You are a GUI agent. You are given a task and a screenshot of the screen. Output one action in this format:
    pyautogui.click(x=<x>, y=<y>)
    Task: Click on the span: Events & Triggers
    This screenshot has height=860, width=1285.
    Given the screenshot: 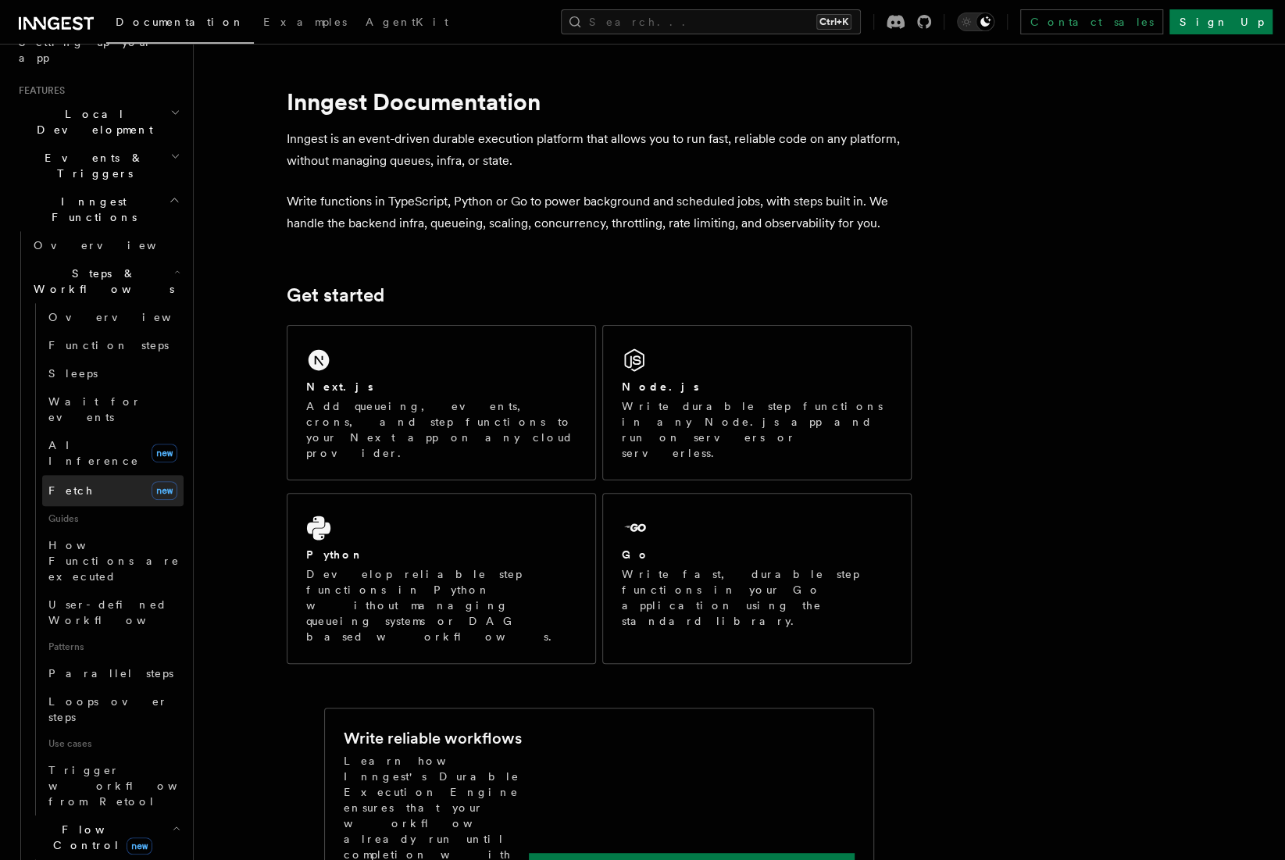 What is the action you would take?
    pyautogui.click(x=91, y=166)
    